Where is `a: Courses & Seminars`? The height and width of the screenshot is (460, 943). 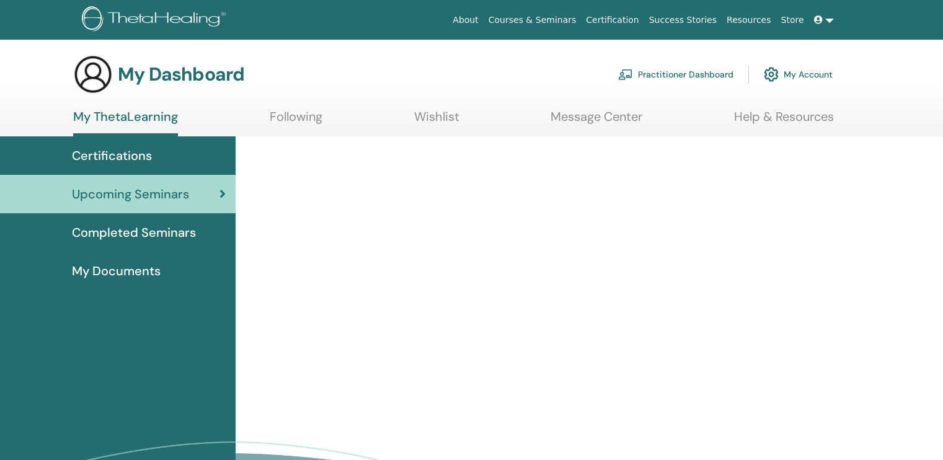 a: Courses & Seminars is located at coordinates (533, 20).